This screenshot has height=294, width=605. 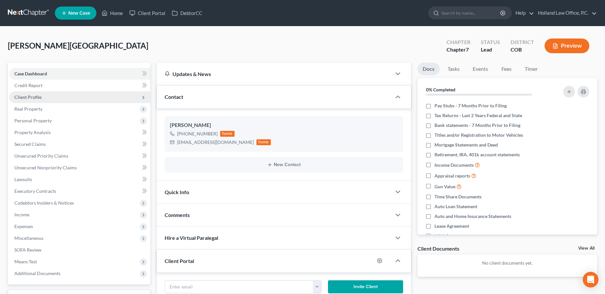 I want to click on span: Pay Stubs - 7 Months Prior to Filing, so click(x=470, y=106).